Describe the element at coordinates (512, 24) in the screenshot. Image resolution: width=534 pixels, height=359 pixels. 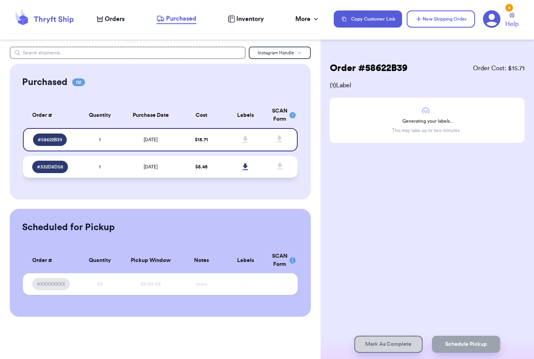
I see `span: Help` at that location.